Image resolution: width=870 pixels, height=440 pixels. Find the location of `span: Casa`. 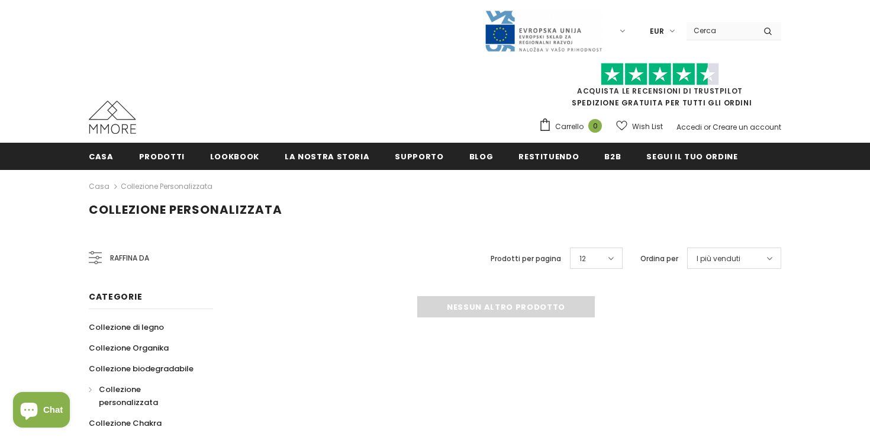

span: Casa is located at coordinates (101, 156).